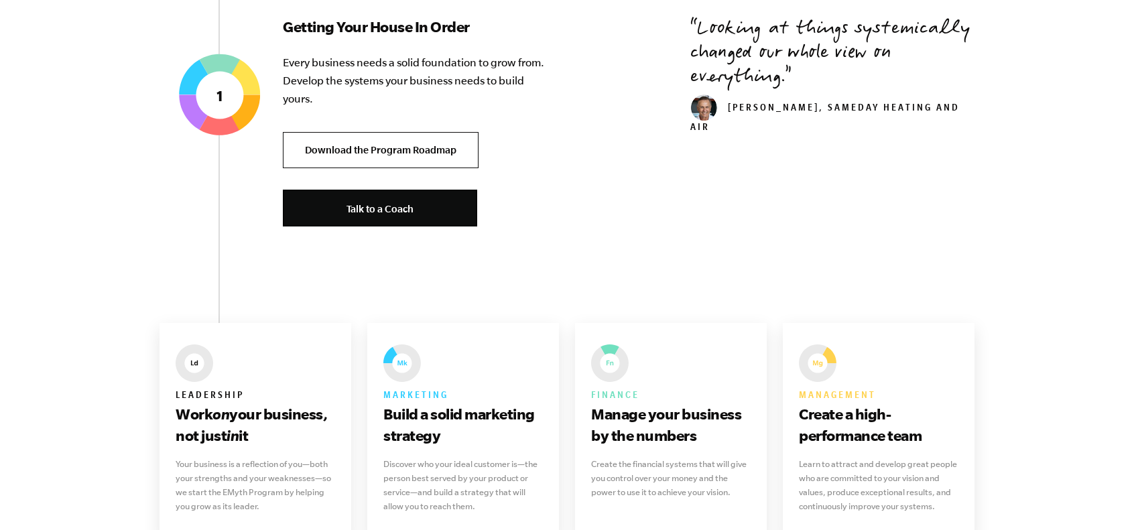  What do you see at coordinates (879, 485) in the screenshot?
I see `p: Learn to attract and develop great people who are committed to your vision and values, produce ex...` at bounding box center [879, 485].